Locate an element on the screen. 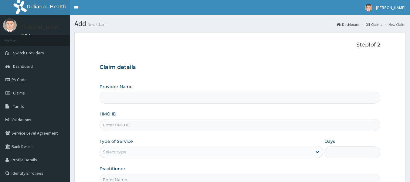 The width and height of the screenshot is (410, 182). span: Tariffs is located at coordinates (19, 106).